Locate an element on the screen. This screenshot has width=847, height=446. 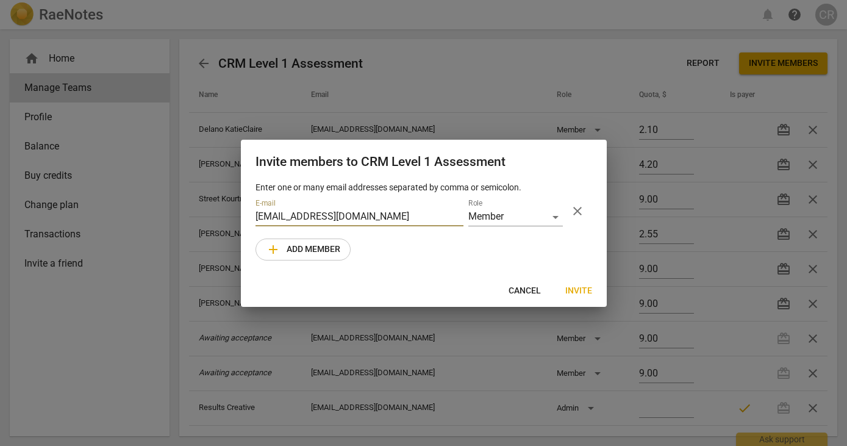
div: Member is located at coordinates (515, 217).